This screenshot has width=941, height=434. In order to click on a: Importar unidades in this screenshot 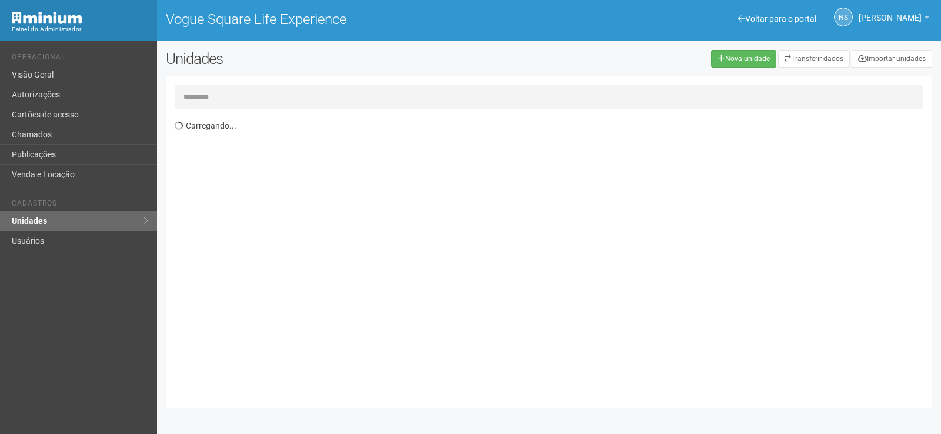, I will do `click(891, 59)`.